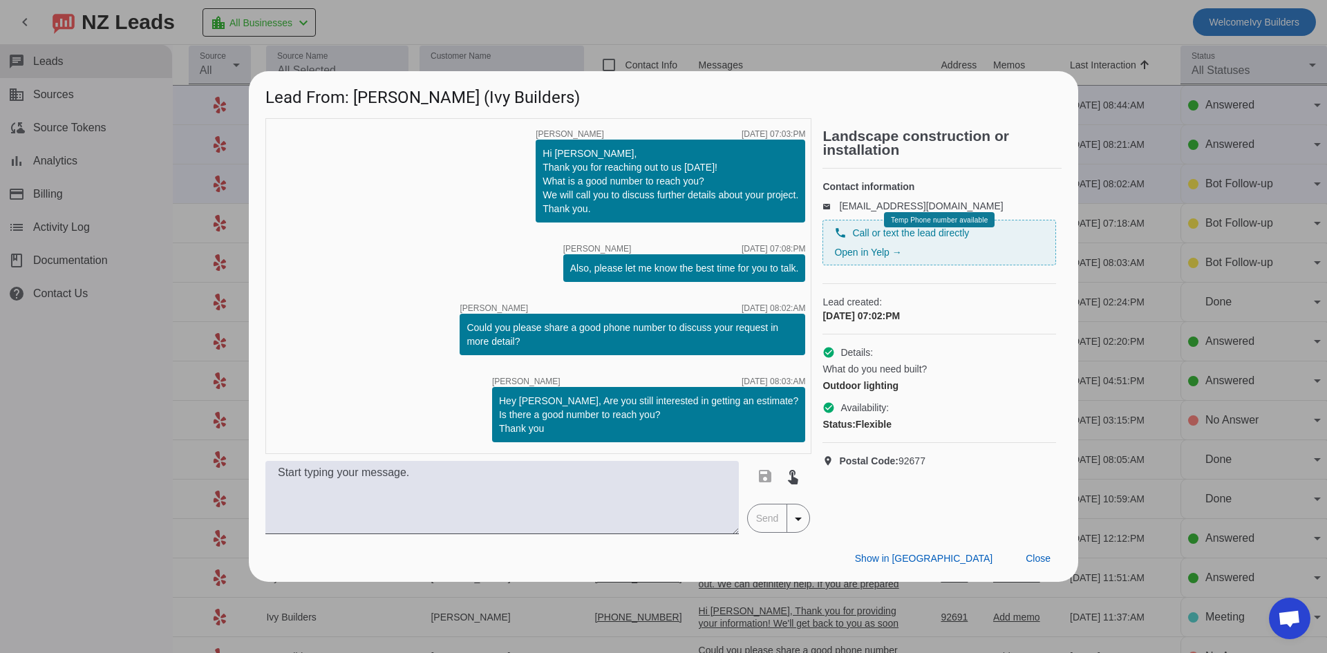 The height and width of the screenshot is (653, 1327). Describe the element at coordinates (1038, 559) in the screenshot. I see `button: Close` at that location.